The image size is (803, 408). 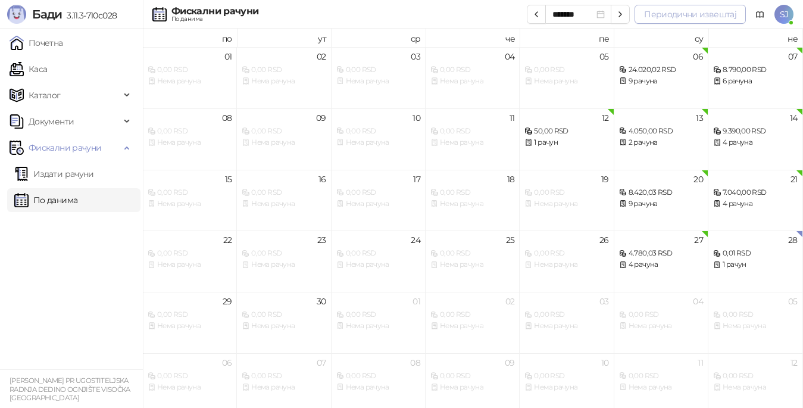 I want to click on td: 2025-10-04, so click(x=661, y=322).